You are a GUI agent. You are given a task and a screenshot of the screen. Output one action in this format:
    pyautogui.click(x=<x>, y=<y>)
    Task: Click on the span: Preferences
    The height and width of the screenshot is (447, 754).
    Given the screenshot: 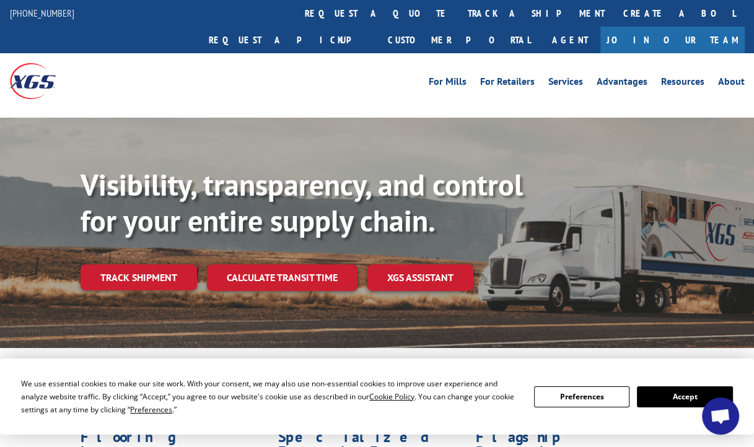 What is the action you would take?
    pyautogui.click(x=151, y=410)
    